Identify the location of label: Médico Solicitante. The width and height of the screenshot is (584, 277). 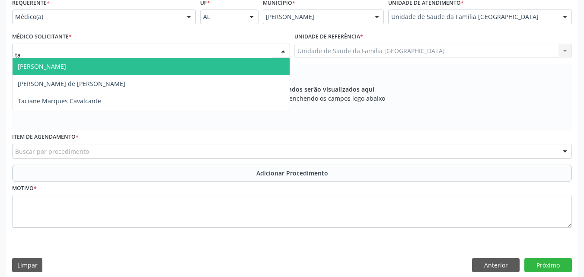
(42, 37).